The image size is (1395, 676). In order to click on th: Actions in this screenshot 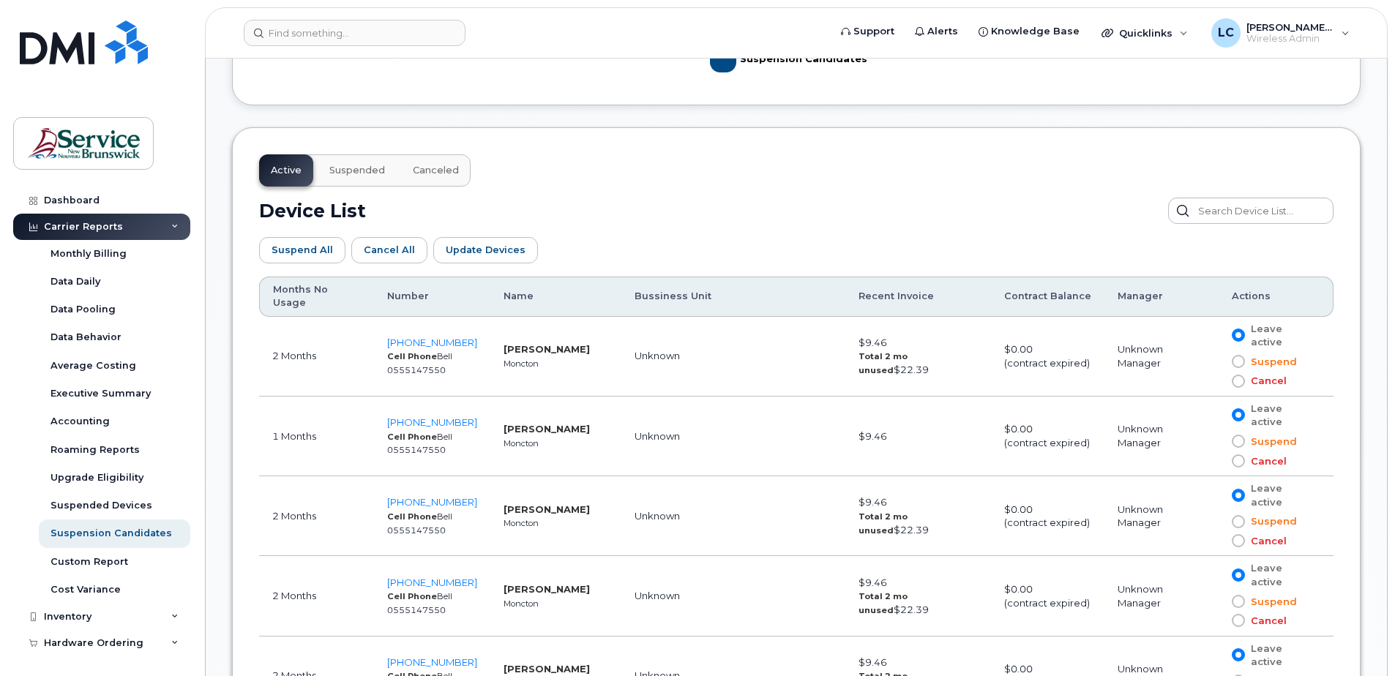, I will do `click(1276, 296)`.